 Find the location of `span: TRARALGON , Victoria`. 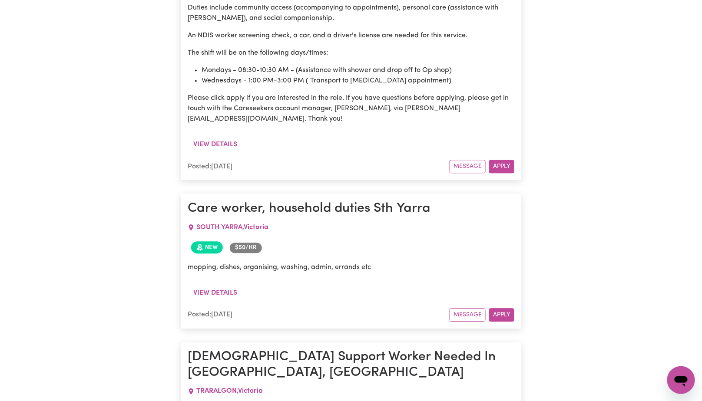

span: TRARALGON , Victoria is located at coordinates (229, 391).